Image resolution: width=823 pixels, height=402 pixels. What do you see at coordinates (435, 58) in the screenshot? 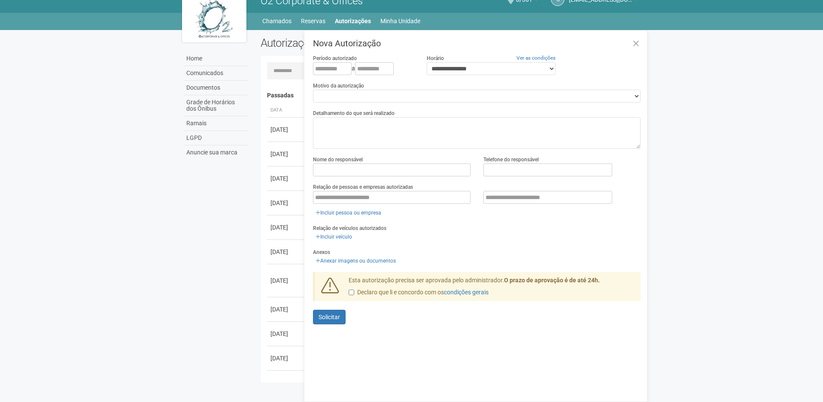
I see `label: Horário` at bounding box center [435, 58].